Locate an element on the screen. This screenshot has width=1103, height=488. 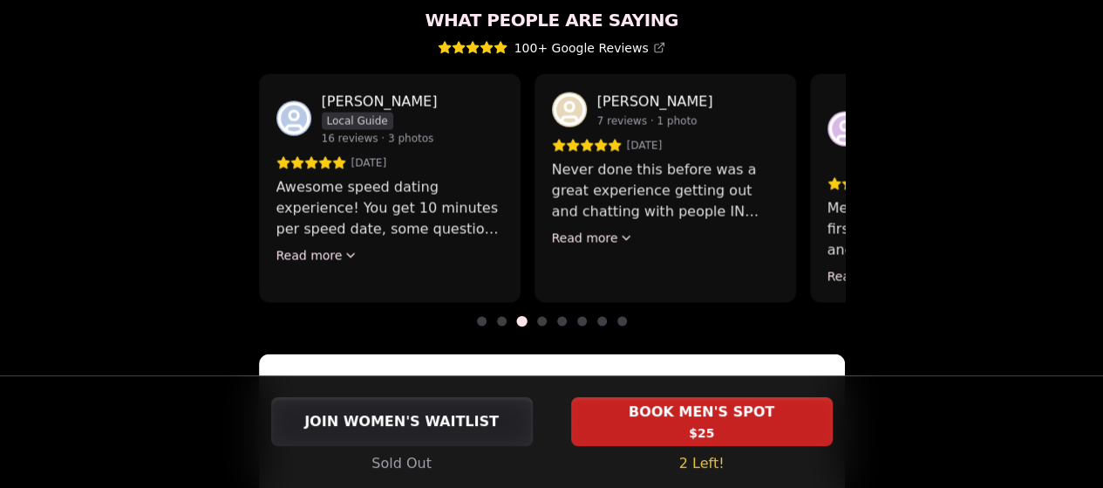
p: Awesome speed dating experience! You get 10 minutes per speed date, some questions and a fun fact... is located at coordinates (390, 208).